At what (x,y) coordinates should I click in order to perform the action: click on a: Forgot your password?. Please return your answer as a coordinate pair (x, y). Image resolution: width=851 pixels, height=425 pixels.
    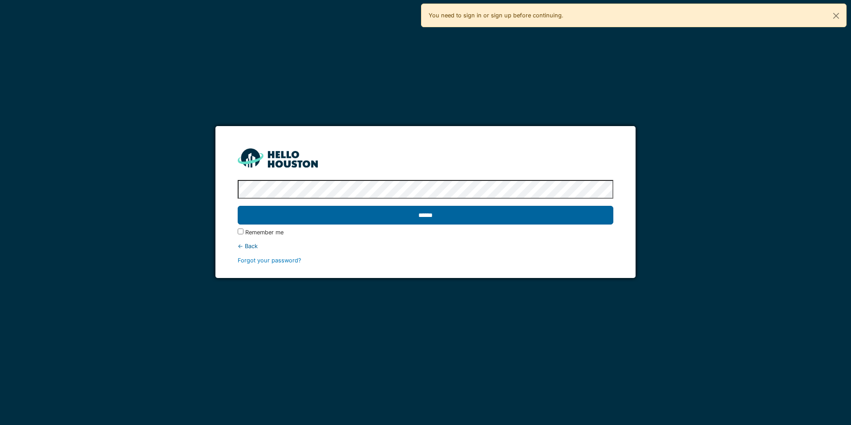
    Looking at the image, I should click on (269, 260).